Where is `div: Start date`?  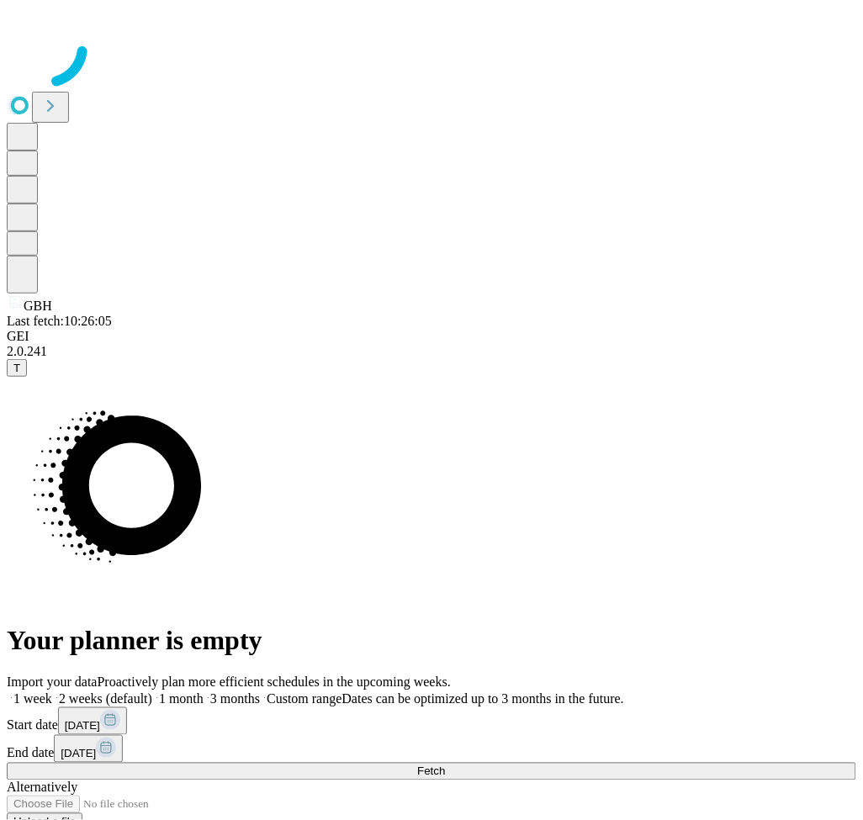
div: Start date is located at coordinates (432, 721).